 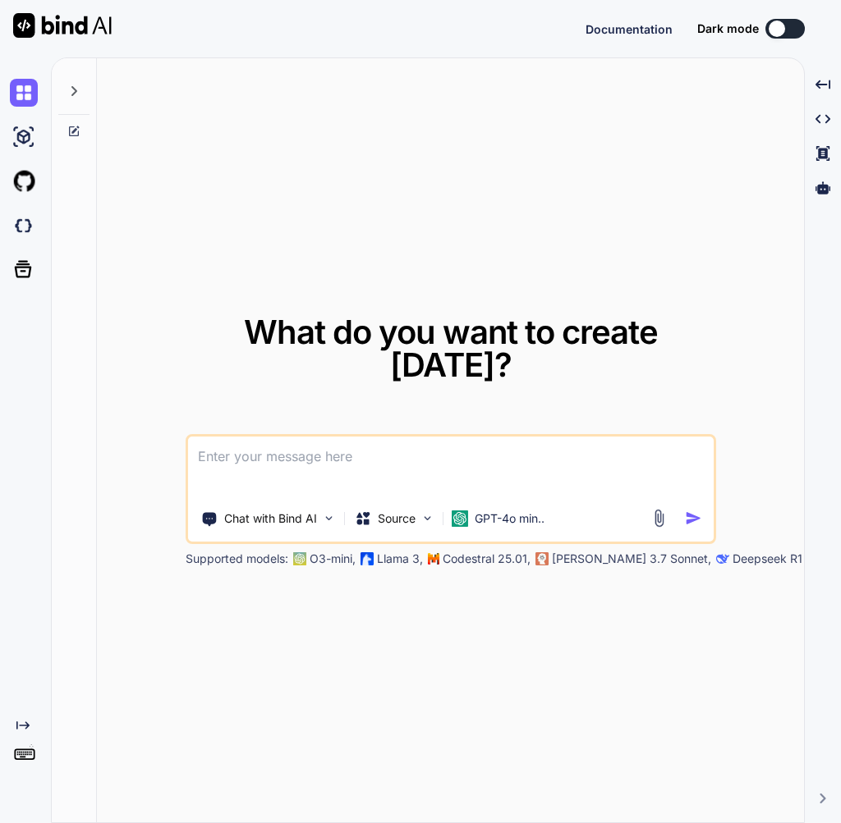 What do you see at coordinates (400, 559) in the screenshot?
I see `p: Llama 3,` at bounding box center [400, 559].